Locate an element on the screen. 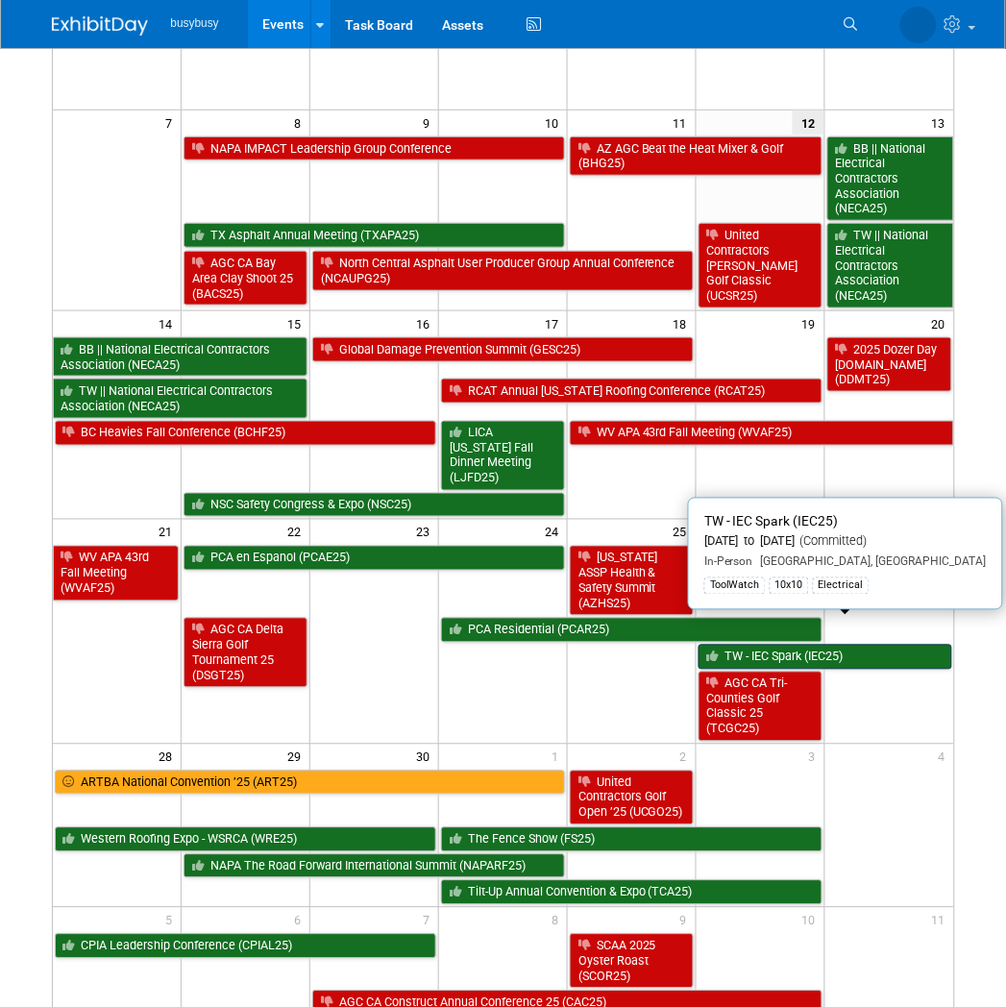 The image size is (1006, 1007). a: BC Heavies Fall Conference (BCHF25) is located at coordinates (246, 434).